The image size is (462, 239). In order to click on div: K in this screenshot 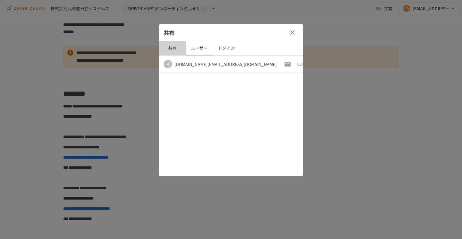, I will do `click(168, 64)`.